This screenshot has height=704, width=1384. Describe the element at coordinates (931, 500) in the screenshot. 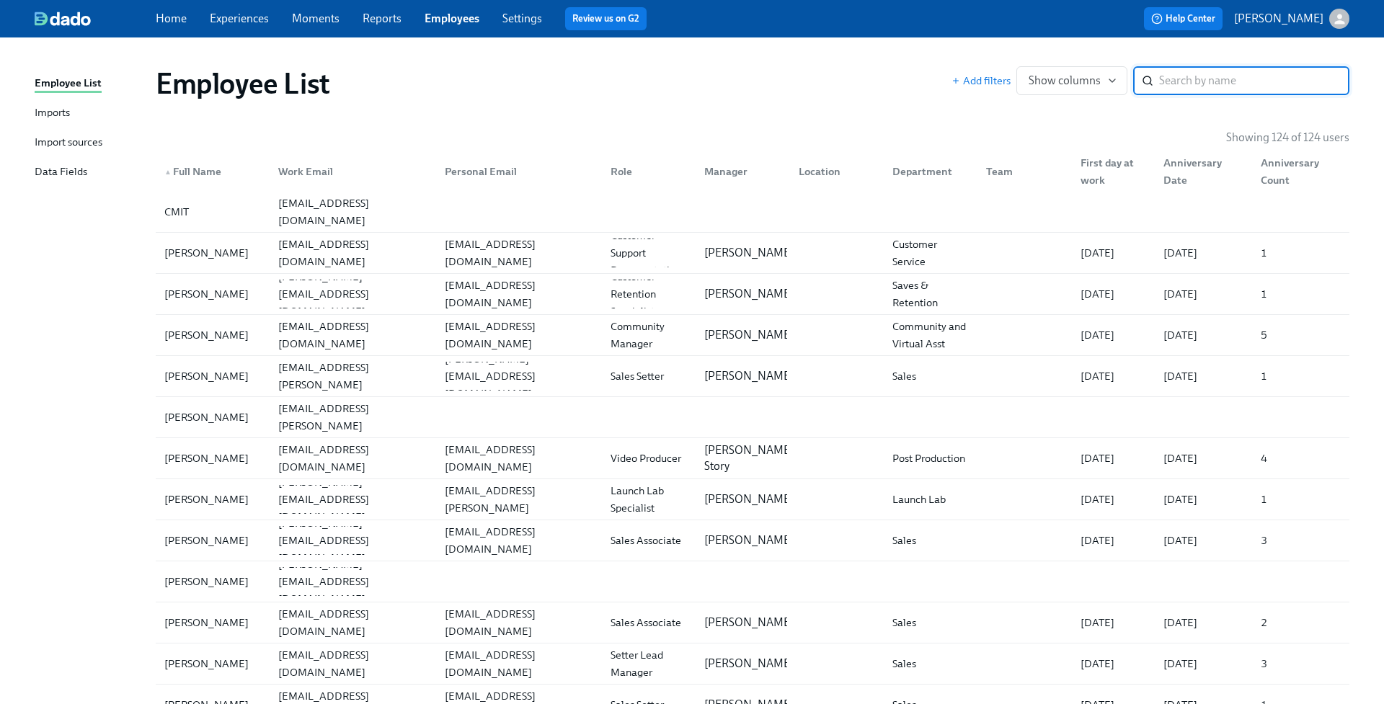

I see `div: Launch Lab` at that location.